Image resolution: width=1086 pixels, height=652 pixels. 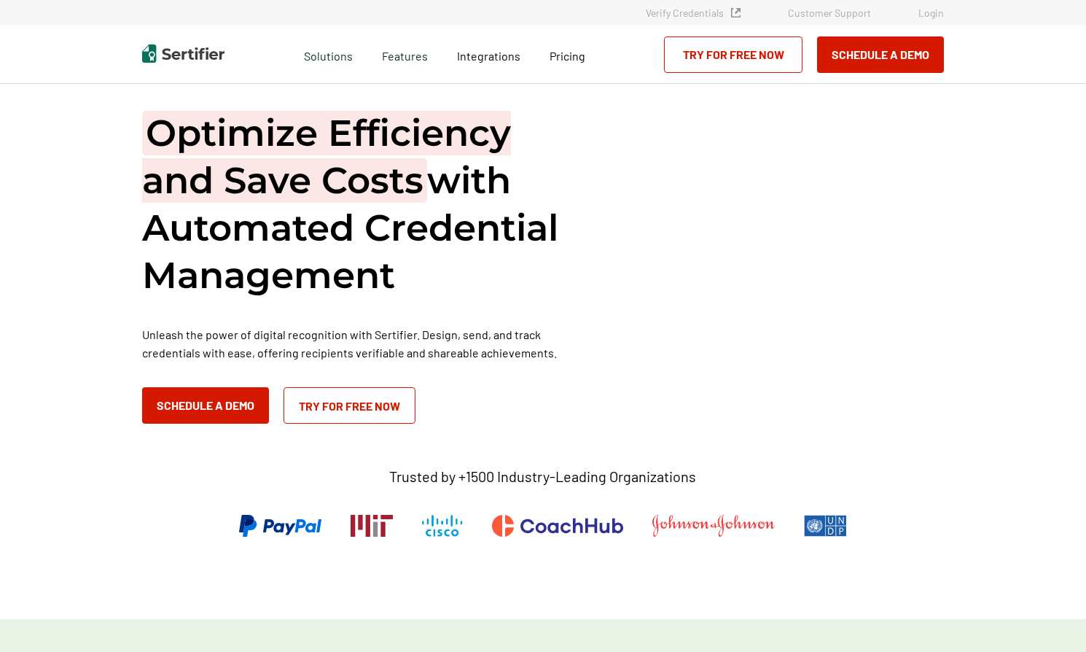 I want to click on span: Optimize Efficiency and Save Costs, so click(x=326, y=157).